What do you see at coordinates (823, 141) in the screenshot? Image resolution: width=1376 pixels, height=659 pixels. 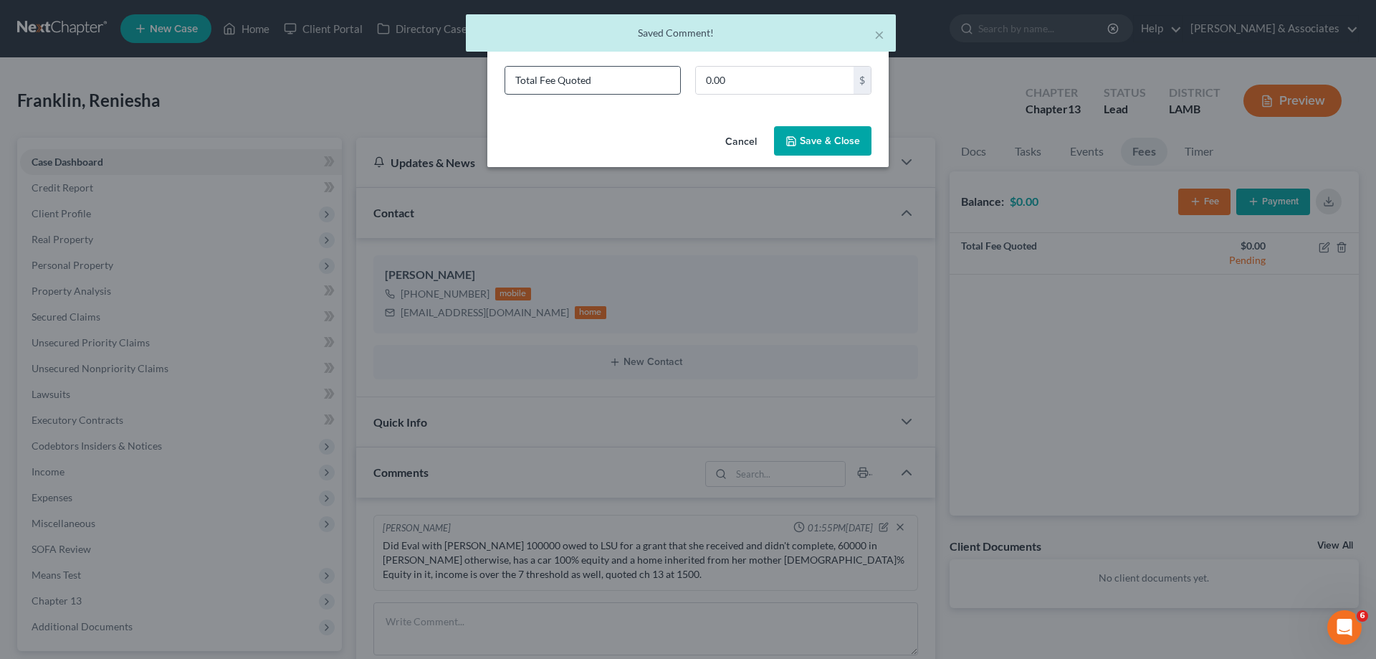 I see `button: Save & Close` at bounding box center [823, 141].